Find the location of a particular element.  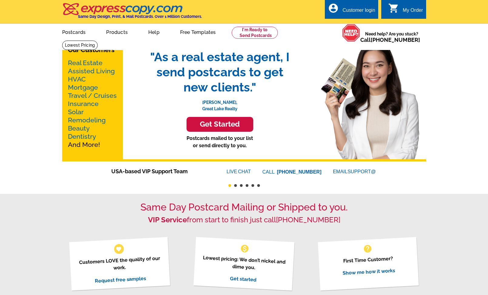

a: Postcards is located at coordinates (74, 32).